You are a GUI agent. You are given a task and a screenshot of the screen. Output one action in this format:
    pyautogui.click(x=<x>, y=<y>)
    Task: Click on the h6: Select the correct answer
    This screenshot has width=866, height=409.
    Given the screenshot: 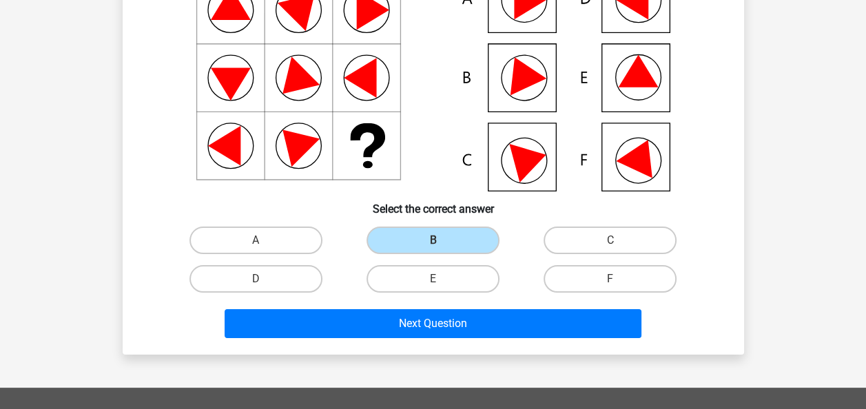 What is the action you would take?
    pyautogui.click(x=434, y=203)
    